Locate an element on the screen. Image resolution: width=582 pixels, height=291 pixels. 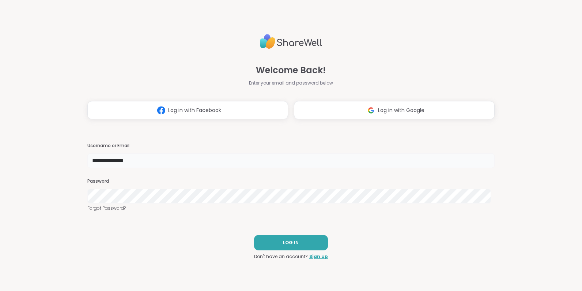
span: Log in with Facebook is located at coordinates (195, 110).